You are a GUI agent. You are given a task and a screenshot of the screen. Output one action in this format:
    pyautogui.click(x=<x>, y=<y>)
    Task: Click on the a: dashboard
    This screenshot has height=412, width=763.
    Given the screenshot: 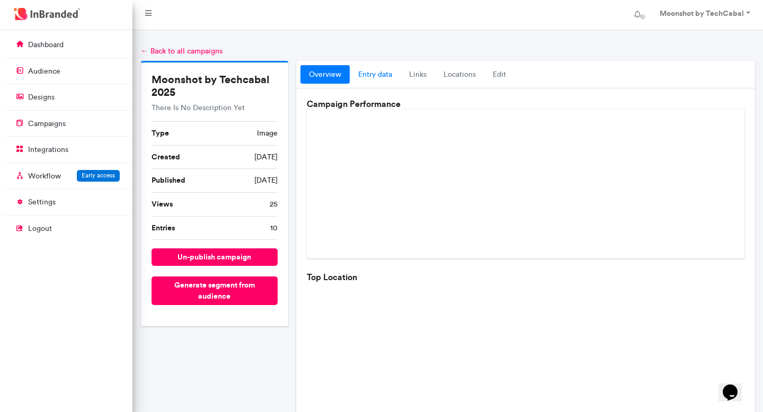 What is the action you would take?
    pyautogui.click(x=66, y=45)
    